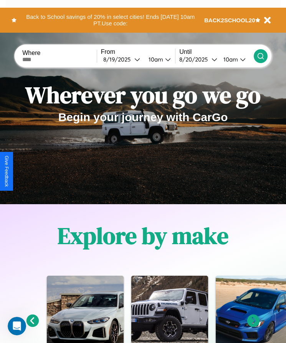 This screenshot has width=286, height=343. Describe the element at coordinates (138, 52) in the screenshot. I see `label: From` at that location.